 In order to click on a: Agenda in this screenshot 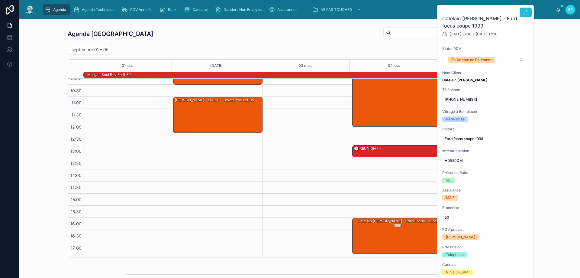, I will do `click(57, 10)`.